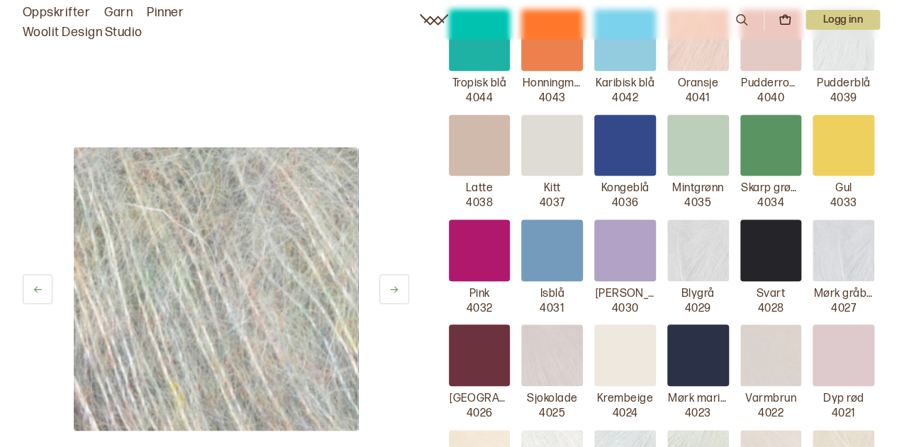 The height and width of the screenshot is (447, 897). What do you see at coordinates (843, 84) in the screenshot?
I see `p: Pudderblå` at bounding box center [843, 84].